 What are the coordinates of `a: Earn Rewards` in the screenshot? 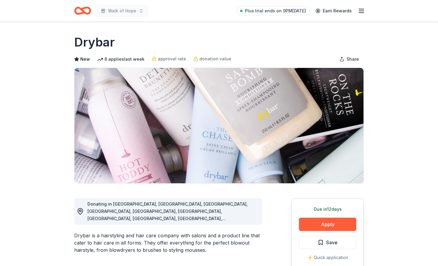 It's located at (334, 11).